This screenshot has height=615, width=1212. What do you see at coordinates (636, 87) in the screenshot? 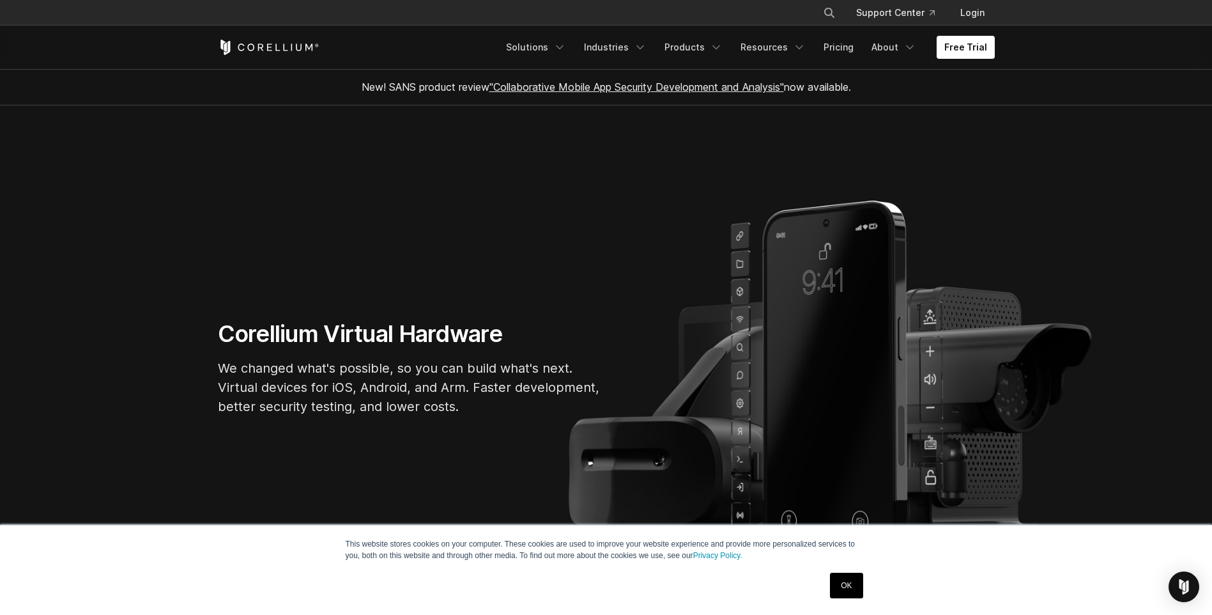
I see `a: "Collaborative Mobile App Security Development and Analysis"` at bounding box center [636, 87].